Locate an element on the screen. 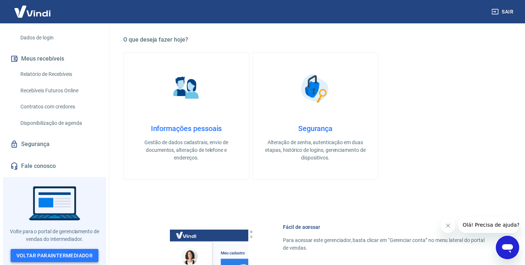  a: SegurançaSegurançaAlteração de senha, autenticação em duas etapas, histórico de logins, gerenciam... is located at coordinates (315, 116).